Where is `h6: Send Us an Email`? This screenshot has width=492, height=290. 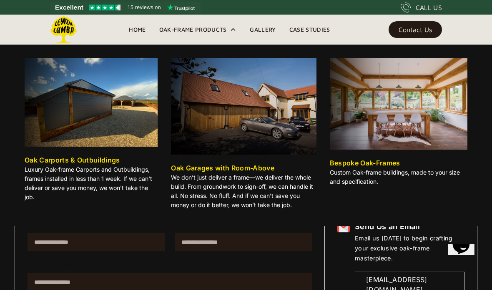 h6: Send Us an Email is located at coordinates (410, 227).